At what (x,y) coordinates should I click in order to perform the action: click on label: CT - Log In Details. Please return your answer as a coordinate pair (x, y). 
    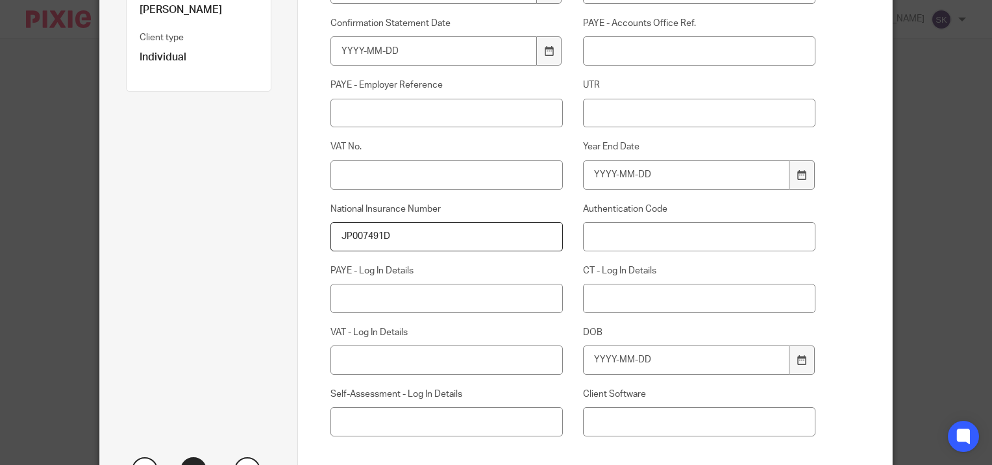
    Looking at the image, I should click on (699, 271).